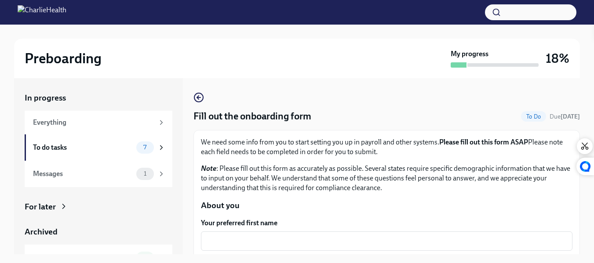 The image size is (594, 263). I want to click on div: To do tasks, so click(83, 148).